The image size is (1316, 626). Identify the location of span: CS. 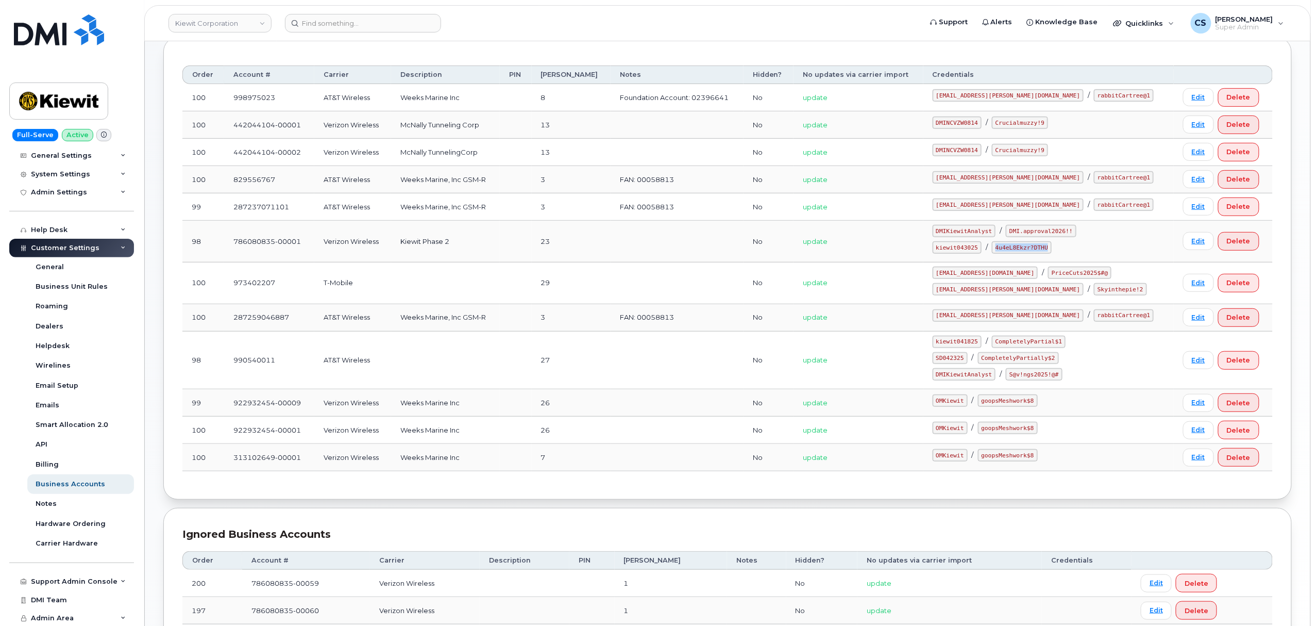
(1201, 23).